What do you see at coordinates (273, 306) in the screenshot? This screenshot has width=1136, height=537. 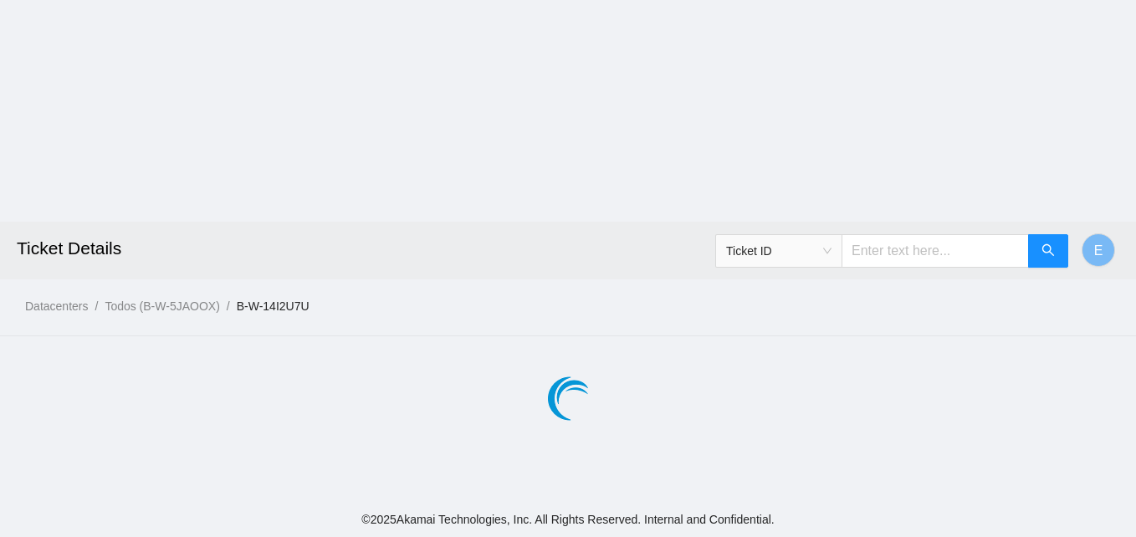 I see `a: B-W-14I2U7U` at bounding box center [273, 306].